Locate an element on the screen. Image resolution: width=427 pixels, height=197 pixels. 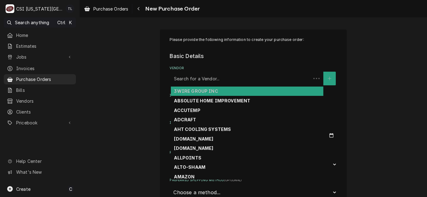
p: Please provide the following information to create your purchase order: is located at coordinates (253, 40).